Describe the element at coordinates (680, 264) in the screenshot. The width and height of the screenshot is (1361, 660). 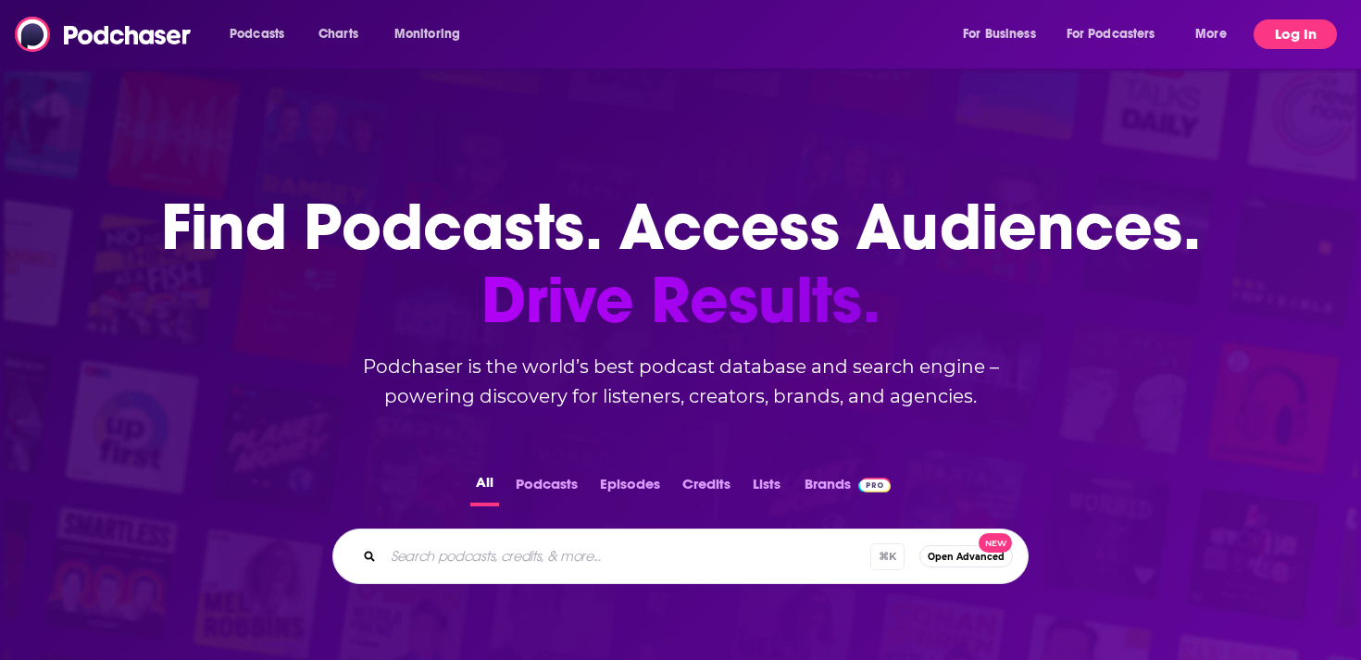
I see `h1: Find Podcasts. Access Audiences.` at that location.